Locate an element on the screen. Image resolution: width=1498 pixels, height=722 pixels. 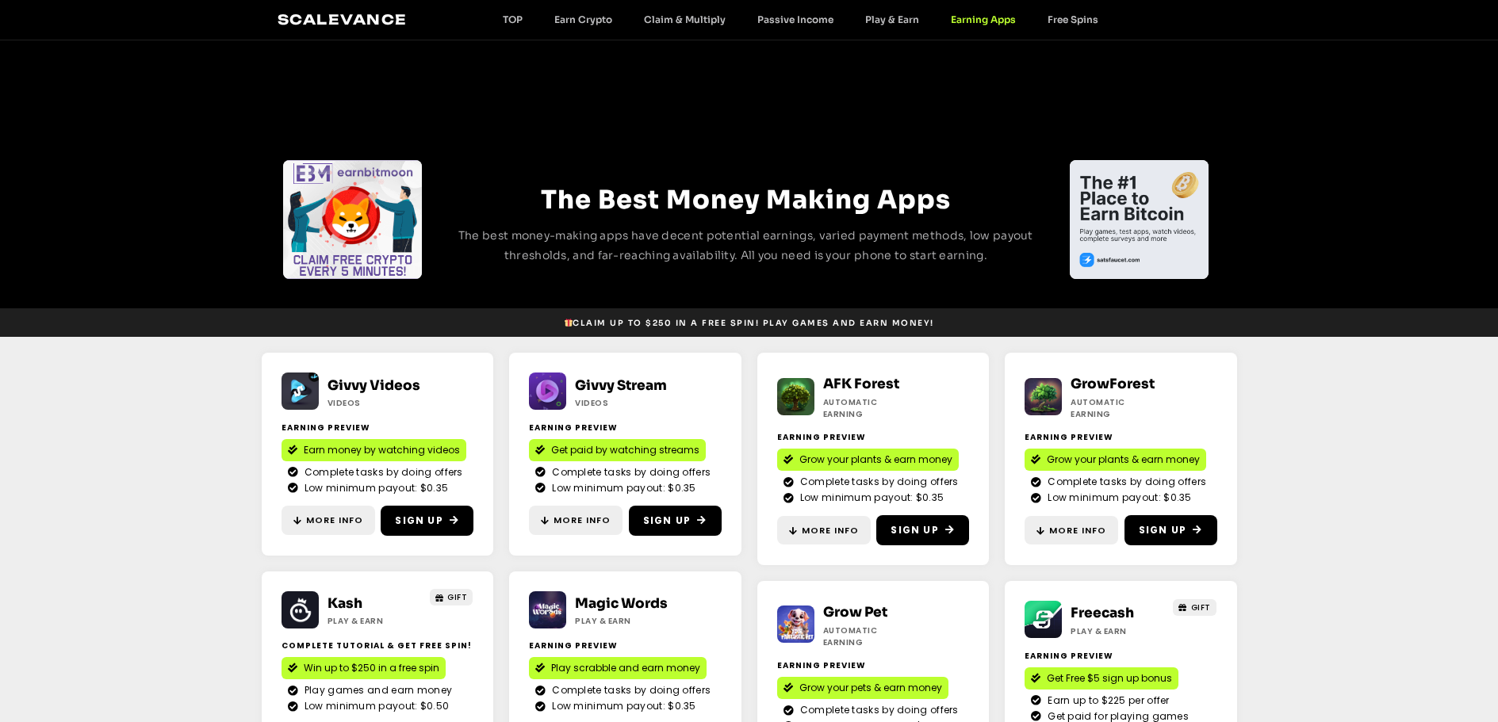
a: Passive Income is located at coordinates (795, 19).